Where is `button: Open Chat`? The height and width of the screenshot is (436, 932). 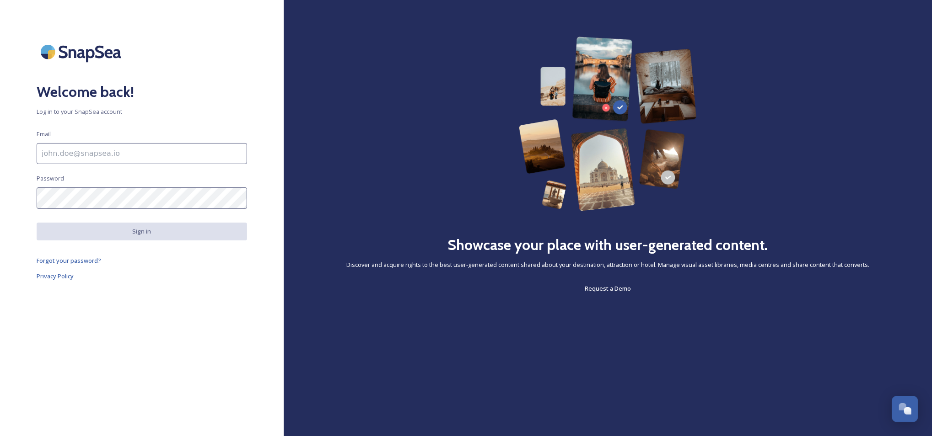
button: Open Chat is located at coordinates (905, 409).